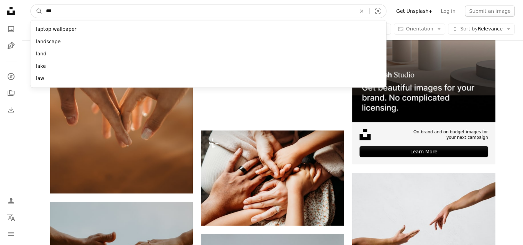 This screenshot has width=523, height=245. Describe the element at coordinates (361, 11) in the screenshot. I see `button: Clear` at that location.